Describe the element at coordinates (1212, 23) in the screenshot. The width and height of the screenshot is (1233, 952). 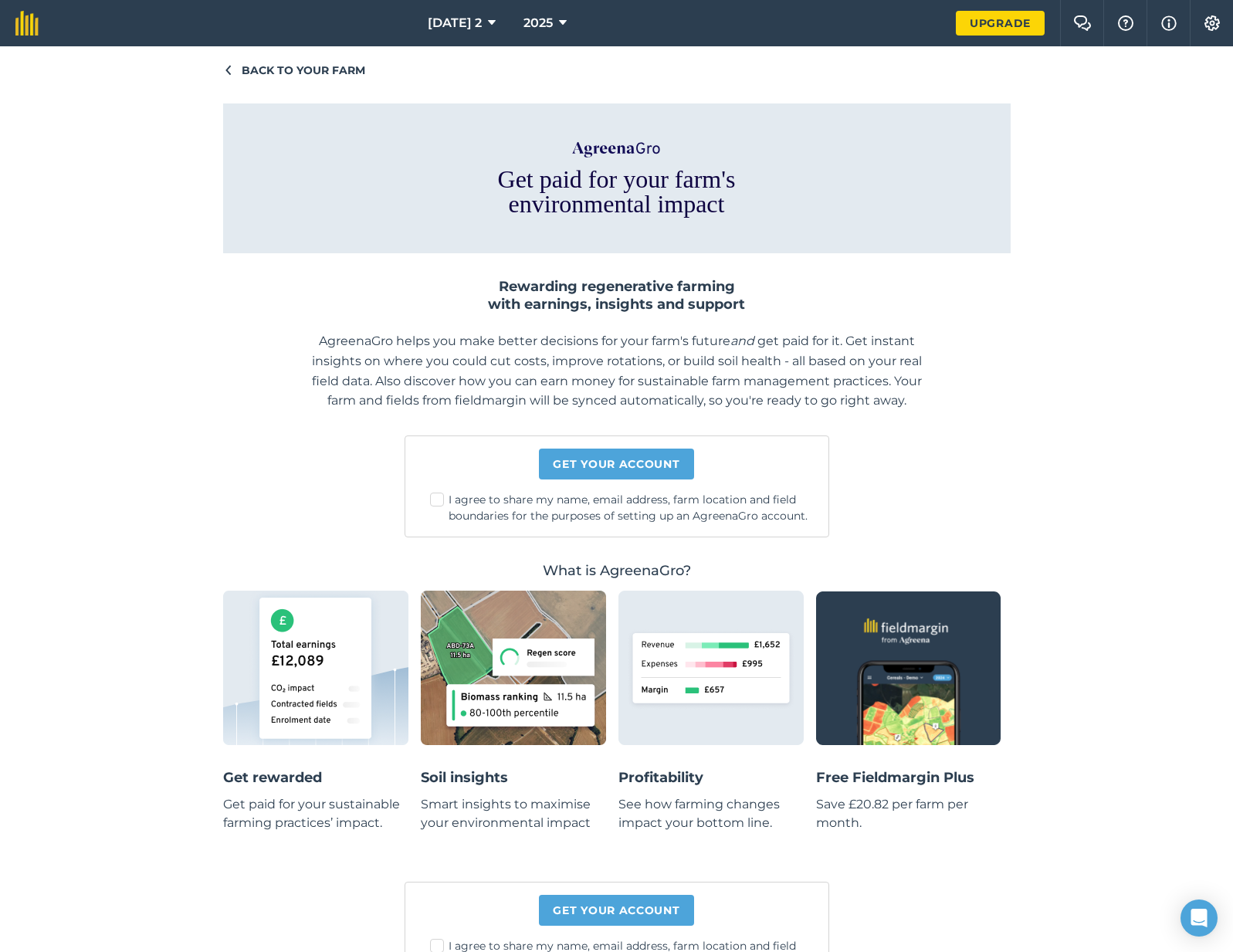
I see `img: A cog icon` at that location.